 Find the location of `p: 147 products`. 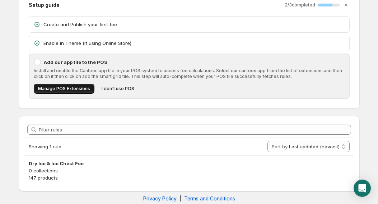

p: 147 products is located at coordinates (189, 178).